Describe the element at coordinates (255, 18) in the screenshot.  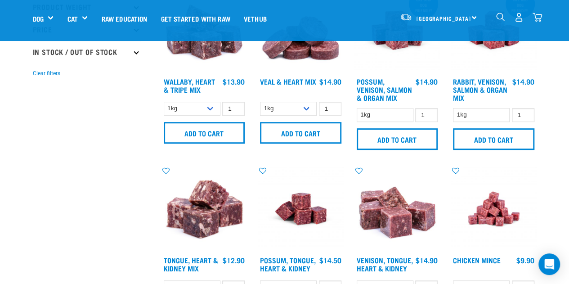
I see `a: Vethub` at that location.